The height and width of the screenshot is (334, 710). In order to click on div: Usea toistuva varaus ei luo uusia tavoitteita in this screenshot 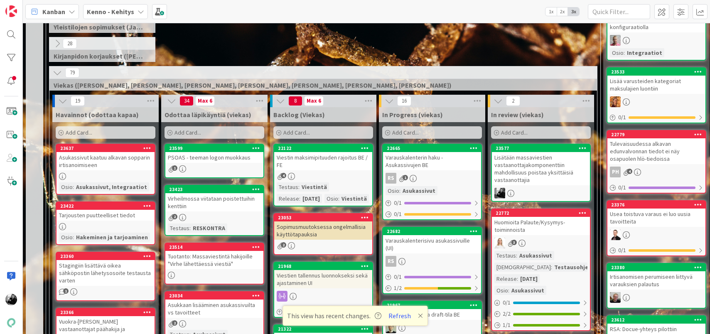, I will do `click(656, 218)`.